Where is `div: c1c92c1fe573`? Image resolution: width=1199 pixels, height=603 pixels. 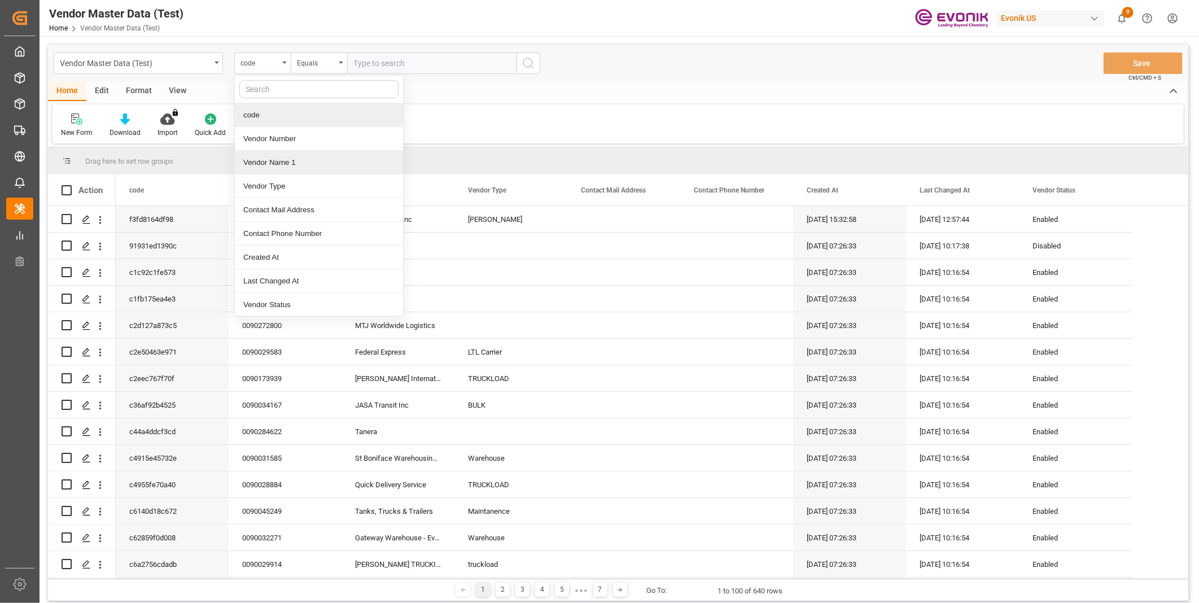
div: c1c92c1fe573 is located at coordinates (172, 272).